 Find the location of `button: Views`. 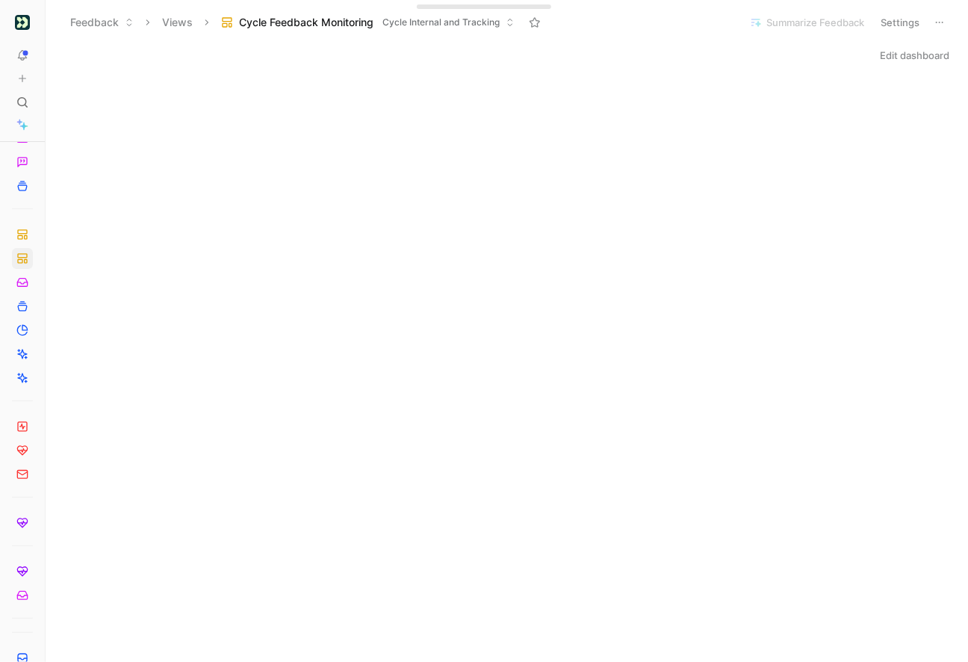

button: Views is located at coordinates (177, 22).